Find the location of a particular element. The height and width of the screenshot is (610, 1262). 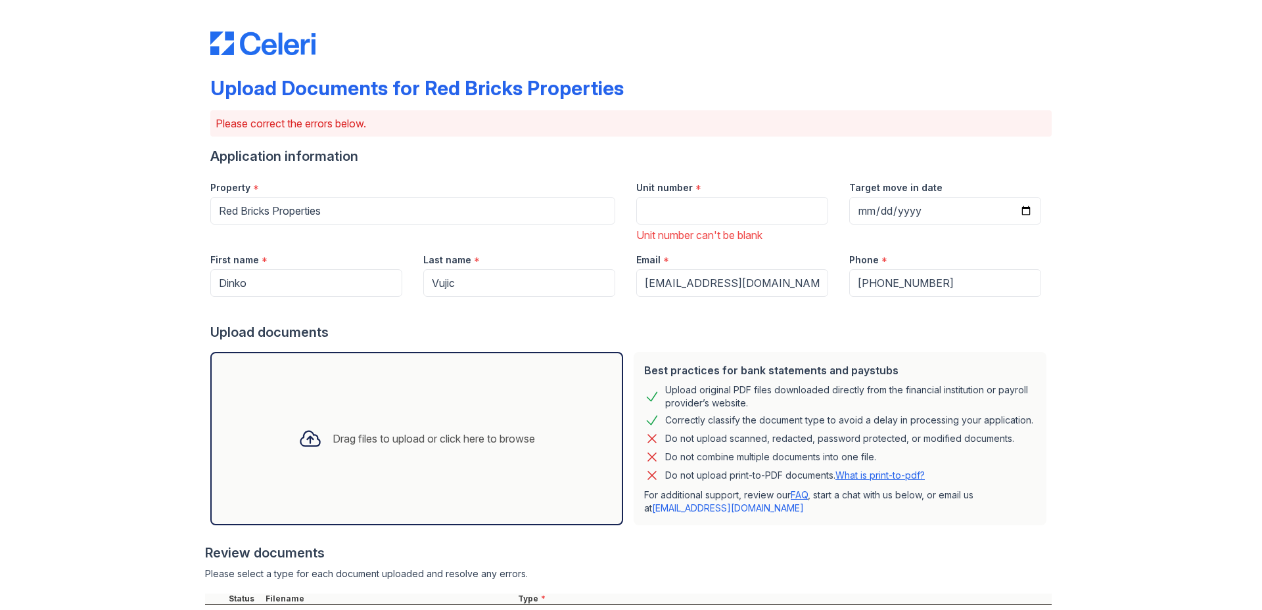

label: Unit number is located at coordinates (664, 188).